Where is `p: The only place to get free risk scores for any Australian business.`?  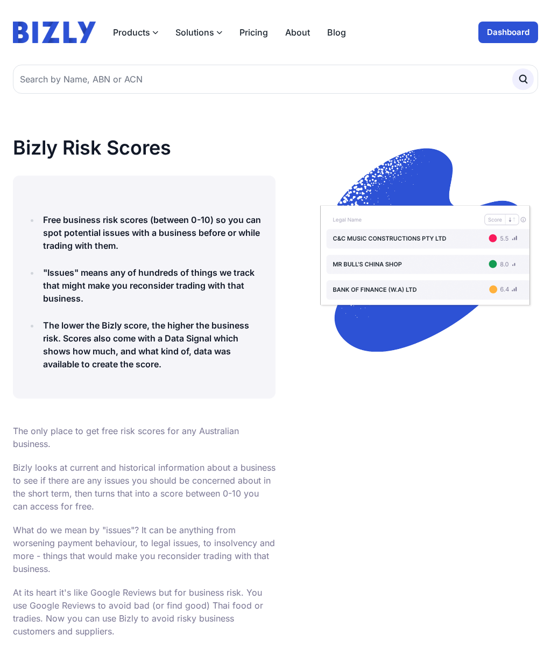 p: The only place to get free risk scores for any Australian business. is located at coordinates (144, 437).